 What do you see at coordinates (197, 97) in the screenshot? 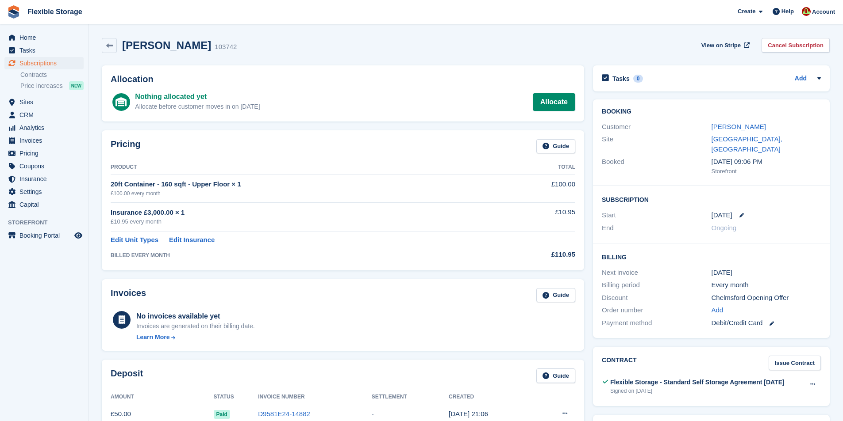
I see `div: Nothing allocated yet` at bounding box center [197, 97].